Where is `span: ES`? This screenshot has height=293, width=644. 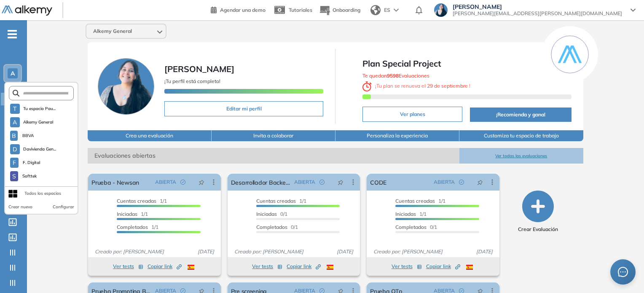 span: ES is located at coordinates (387, 10).